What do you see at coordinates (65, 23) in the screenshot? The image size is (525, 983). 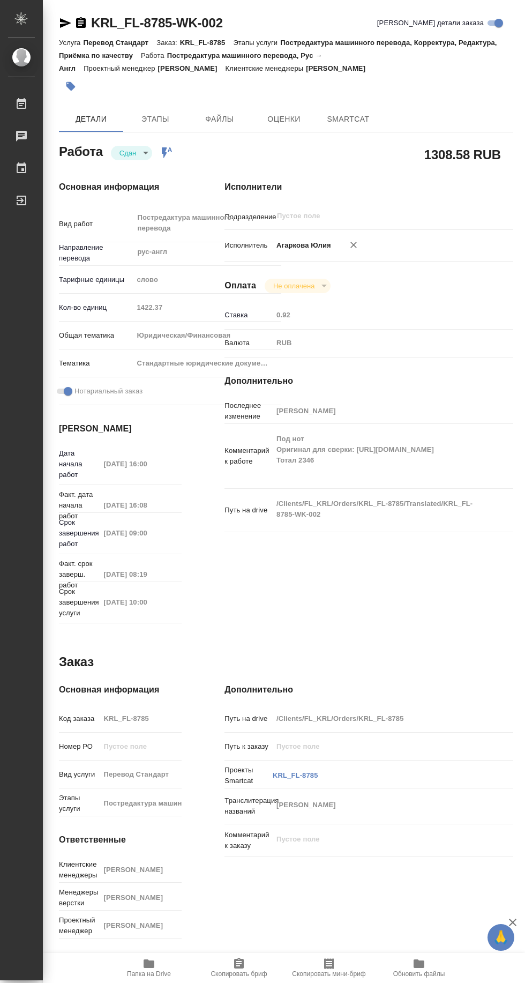 I see `button: Скопировать ссылку для ЯМессенджера` at bounding box center [65, 23].